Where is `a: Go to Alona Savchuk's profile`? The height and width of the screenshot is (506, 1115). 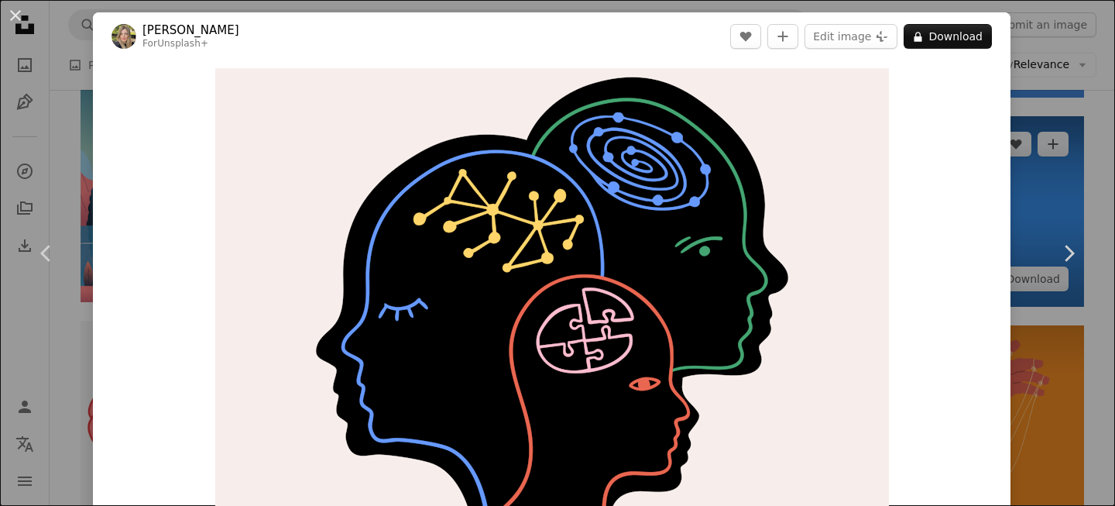 a: Go to Alona Savchuk's profile is located at coordinates (124, 36).